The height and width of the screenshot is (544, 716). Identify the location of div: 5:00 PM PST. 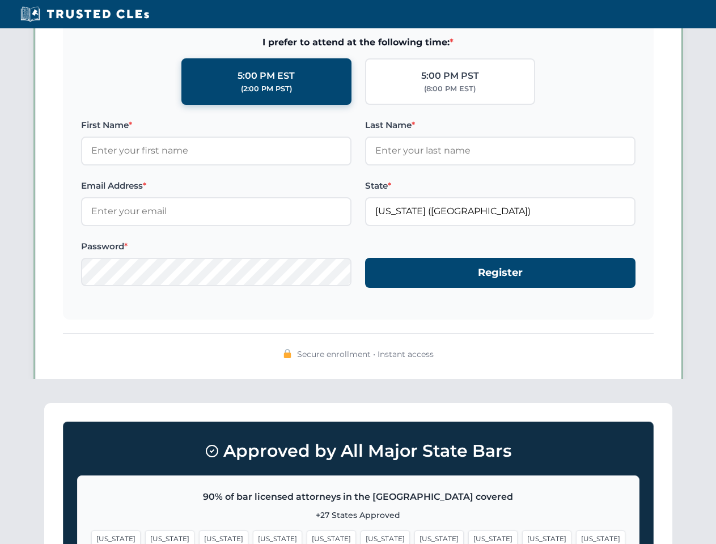
(450, 76).